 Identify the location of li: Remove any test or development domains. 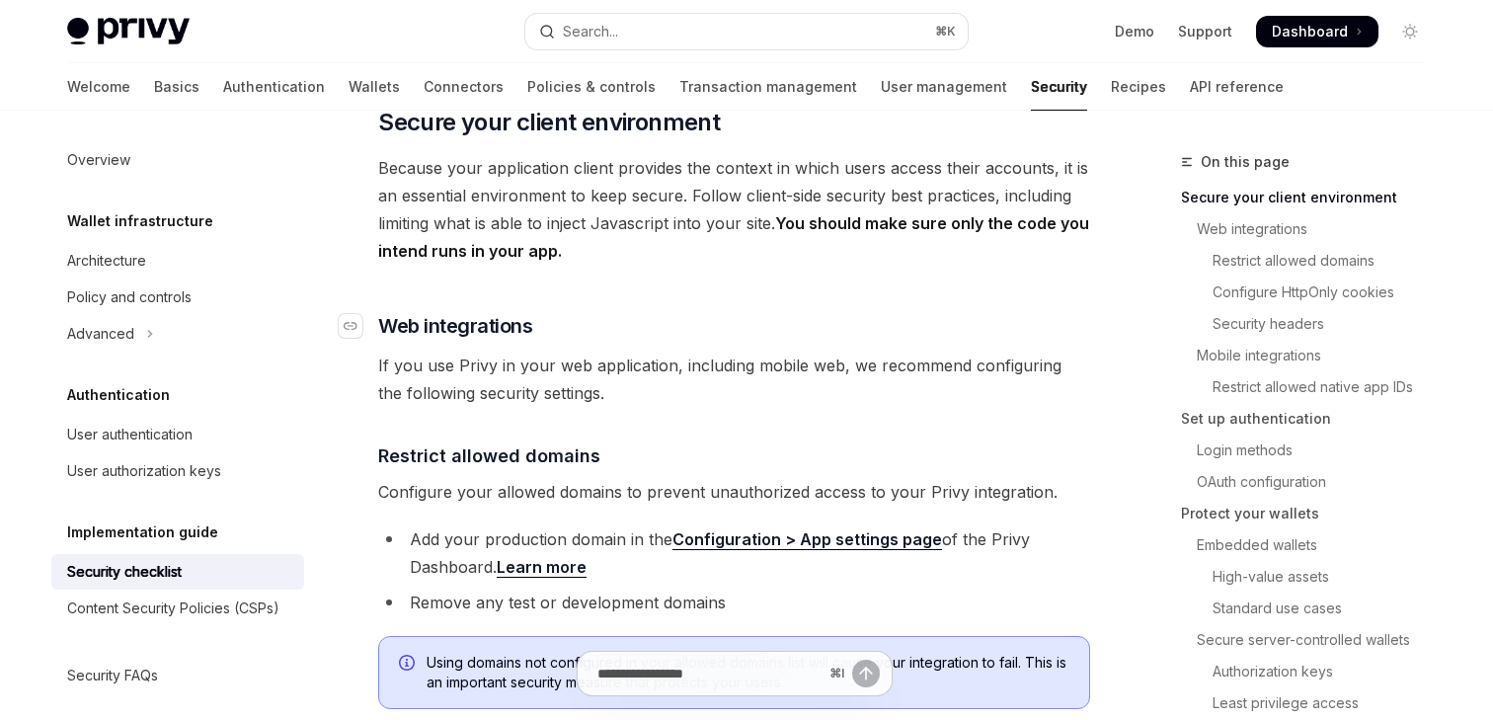
(733, 602).